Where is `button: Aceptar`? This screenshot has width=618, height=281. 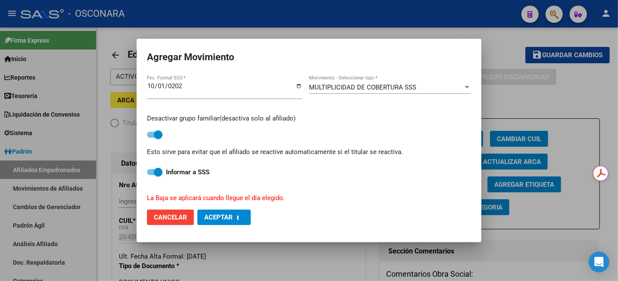
button: Aceptar is located at coordinates (224, 218).